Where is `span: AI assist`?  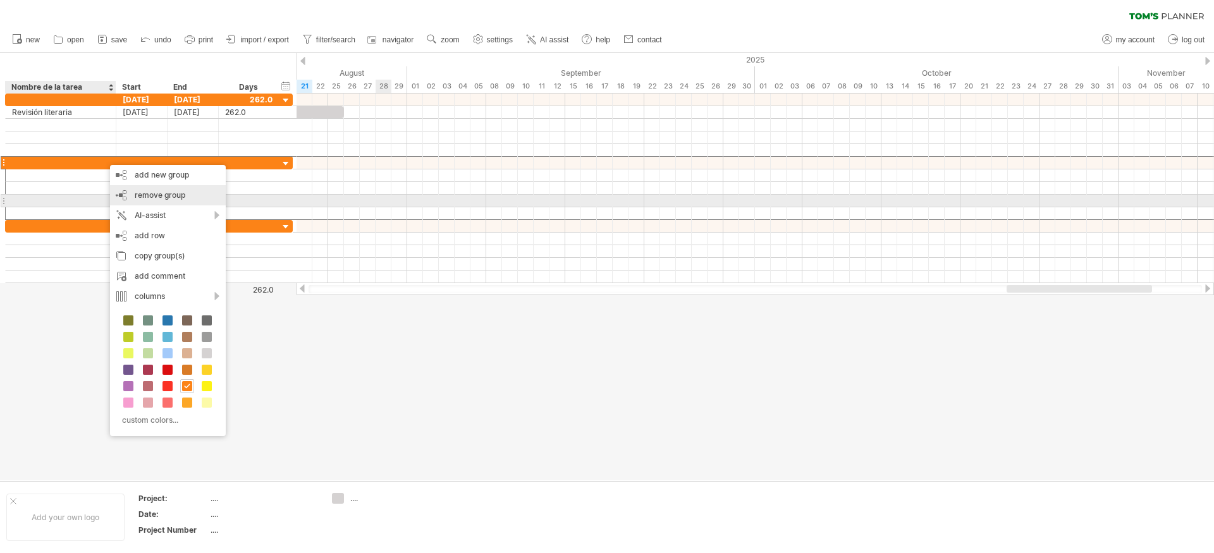 span: AI assist is located at coordinates (554, 40).